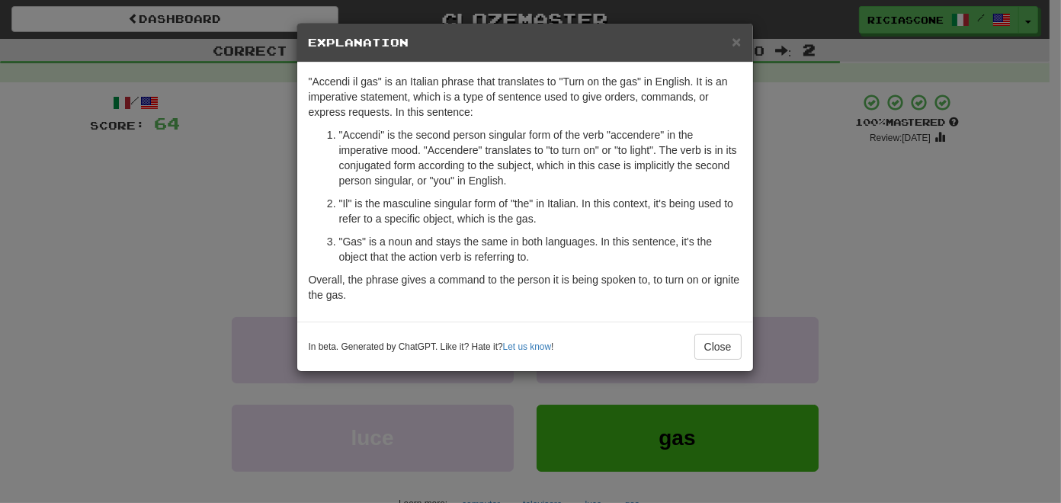 The width and height of the screenshot is (1061, 503). Describe the element at coordinates (432, 347) in the screenshot. I see `small: In beta. Generated by ChatGPT. Like it? Hate it? !` at that location.